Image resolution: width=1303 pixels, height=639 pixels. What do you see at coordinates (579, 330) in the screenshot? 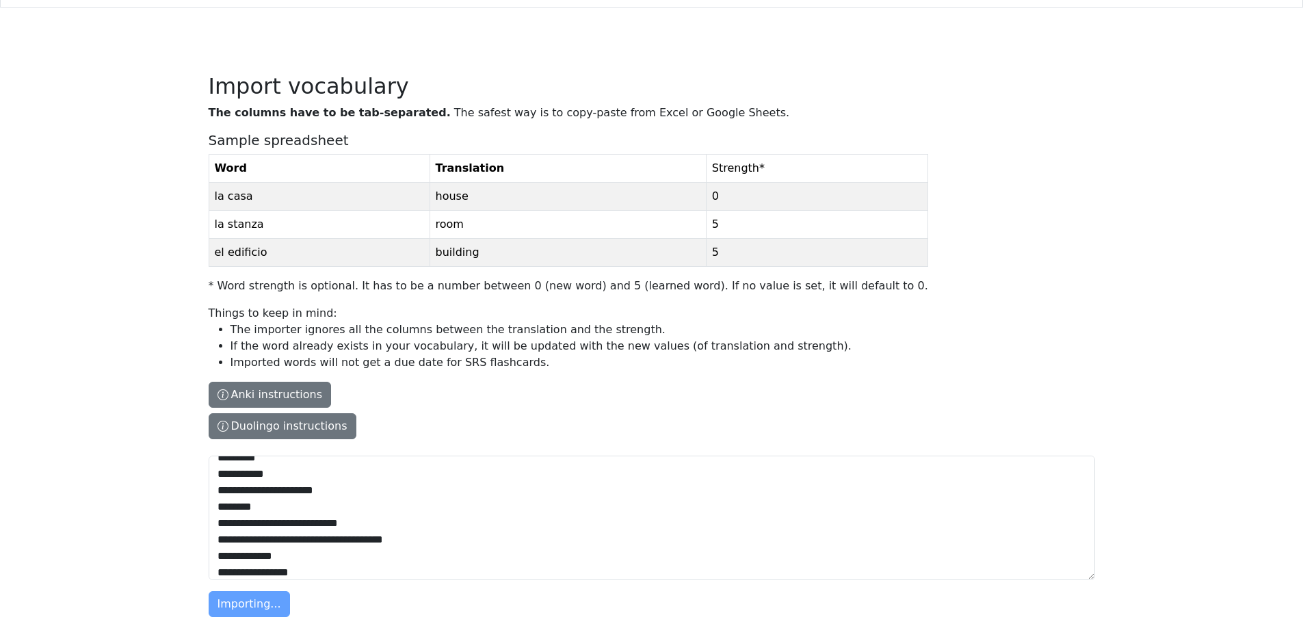
I see `li: The importer ignores all the columns between the translation and the strength.` at bounding box center [579, 330].